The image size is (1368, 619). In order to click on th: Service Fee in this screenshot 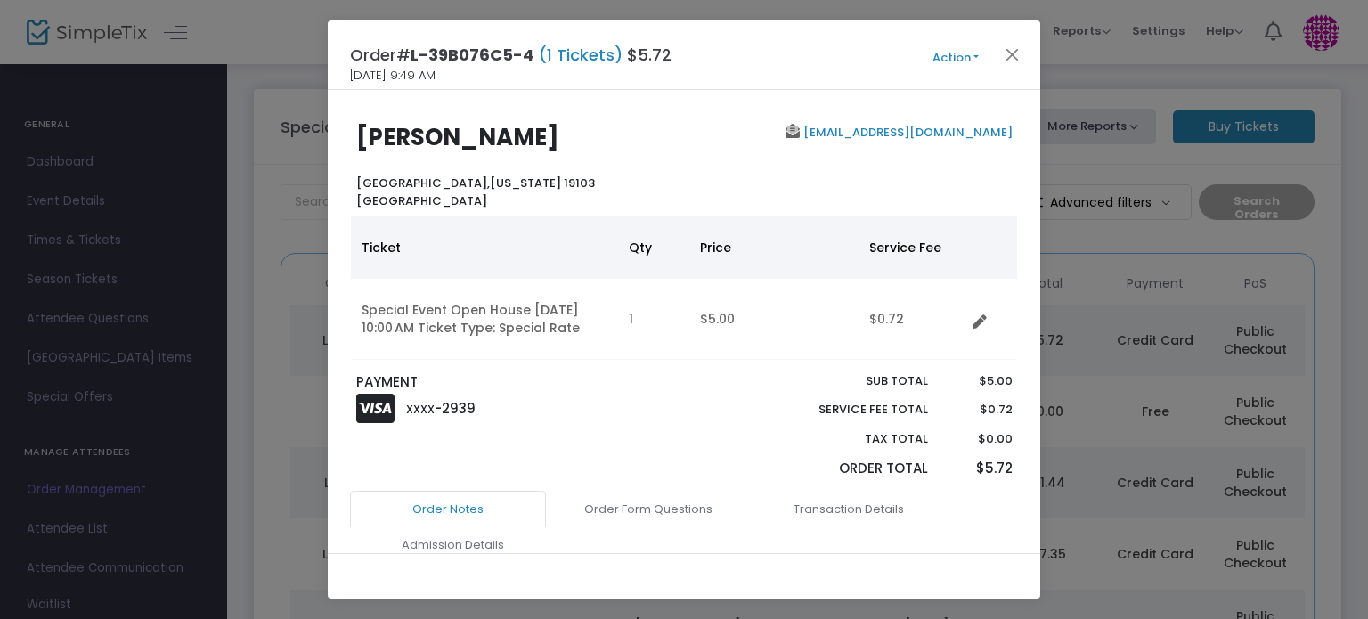, I will do `click(912, 248)`.